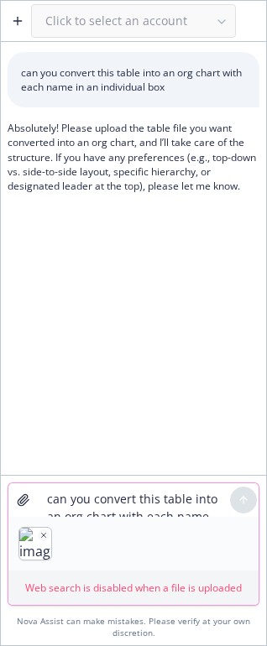  Describe the element at coordinates (35, 543) in the screenshot. I see `img: image.png` at that location.